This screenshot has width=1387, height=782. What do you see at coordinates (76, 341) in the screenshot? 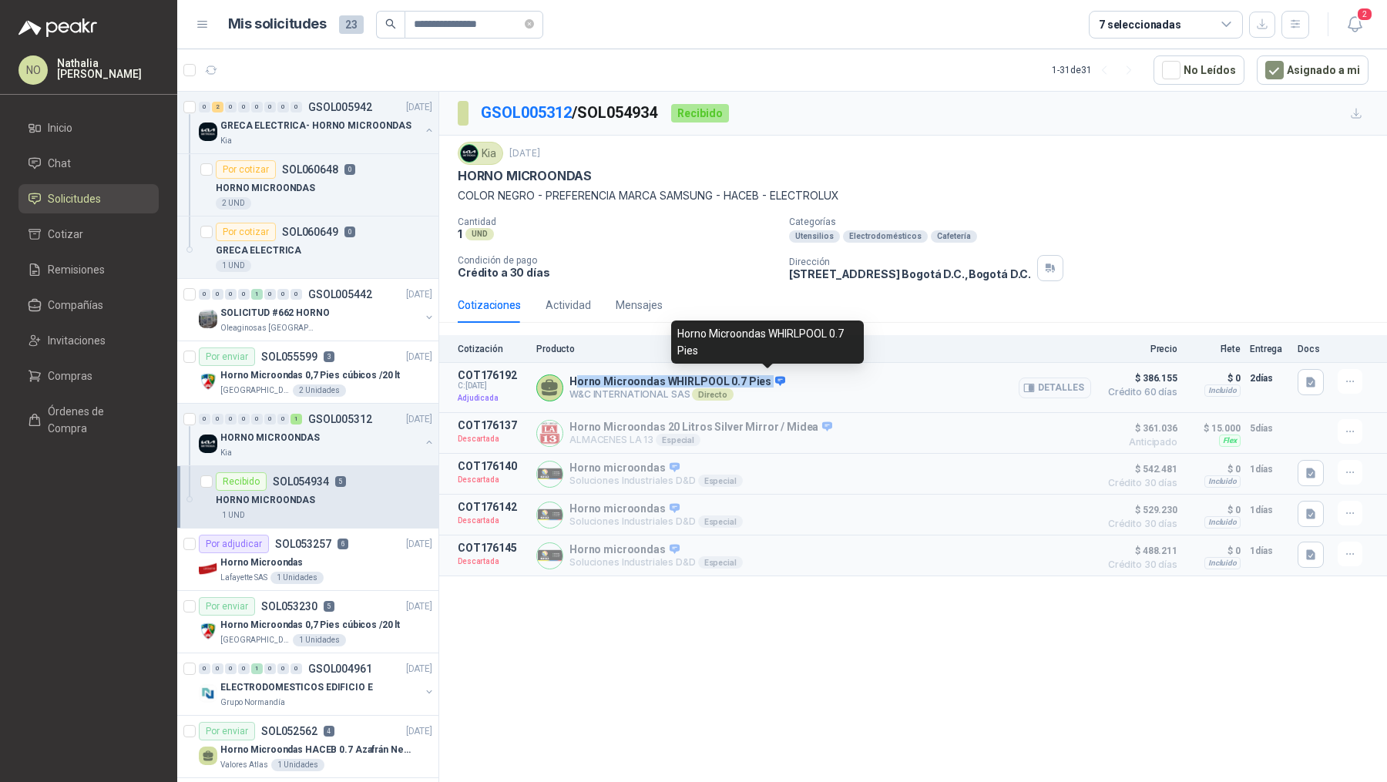
I see `span: Invitaciones` at bounding box center [76, 341].